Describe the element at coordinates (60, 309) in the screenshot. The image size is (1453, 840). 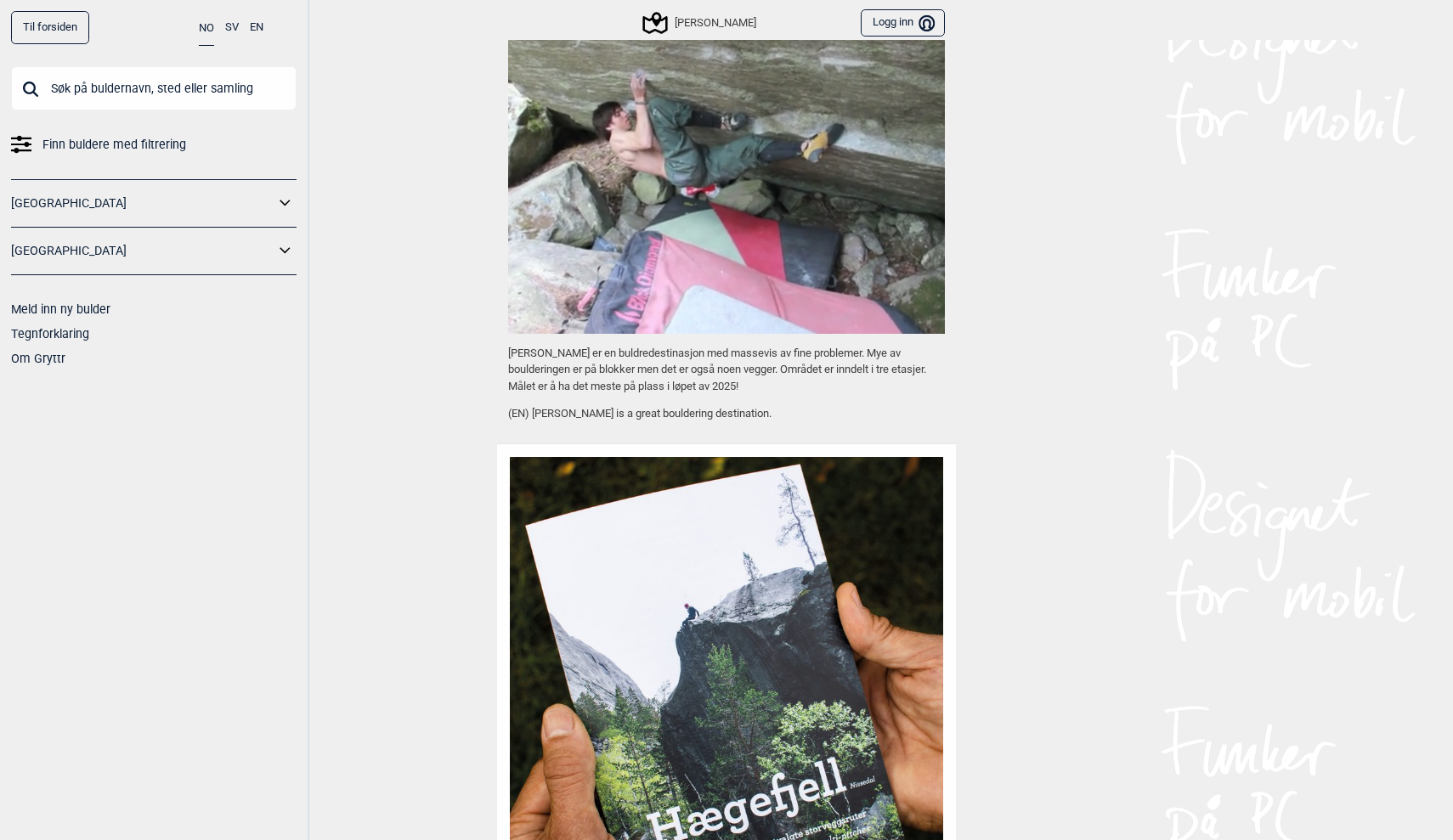
I see `a: Meld inn ny bulder` at that location.